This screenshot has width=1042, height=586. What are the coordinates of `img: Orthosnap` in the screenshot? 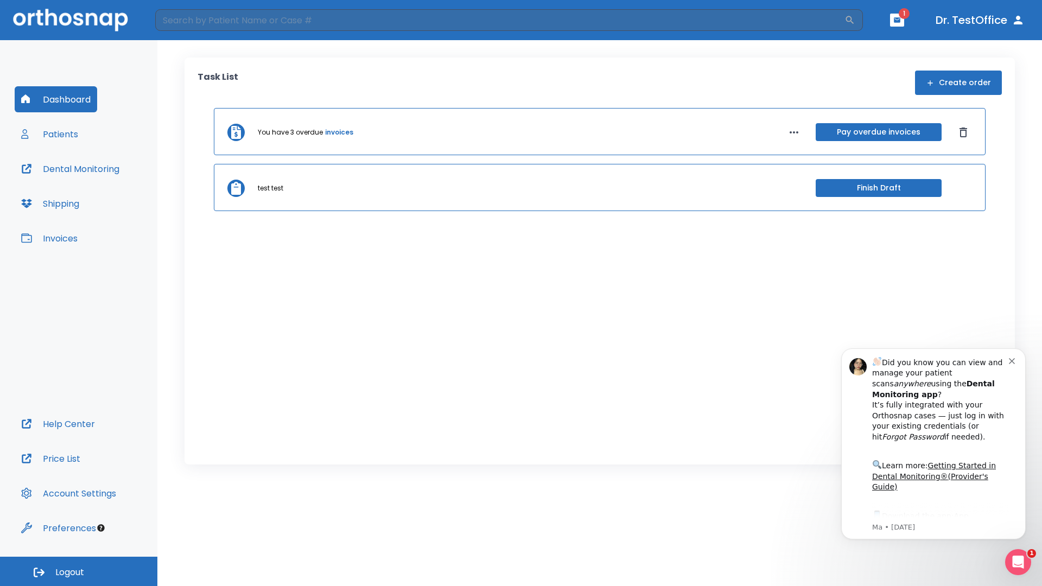 It's located at (71, 20).